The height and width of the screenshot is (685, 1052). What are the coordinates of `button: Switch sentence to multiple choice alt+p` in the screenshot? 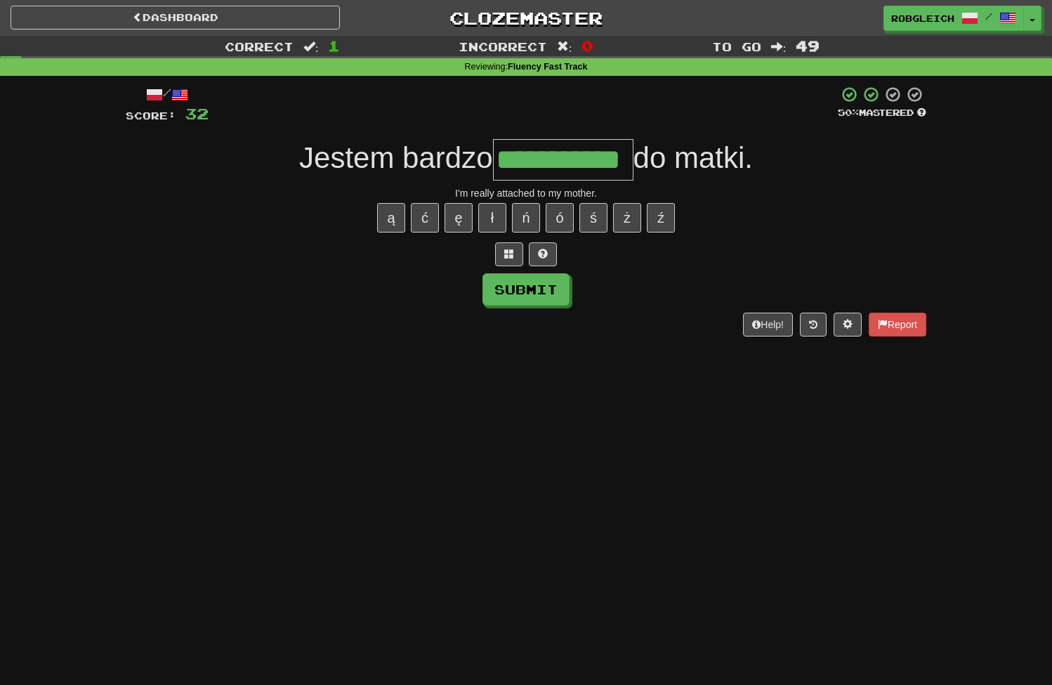 It's located at (509, 254).